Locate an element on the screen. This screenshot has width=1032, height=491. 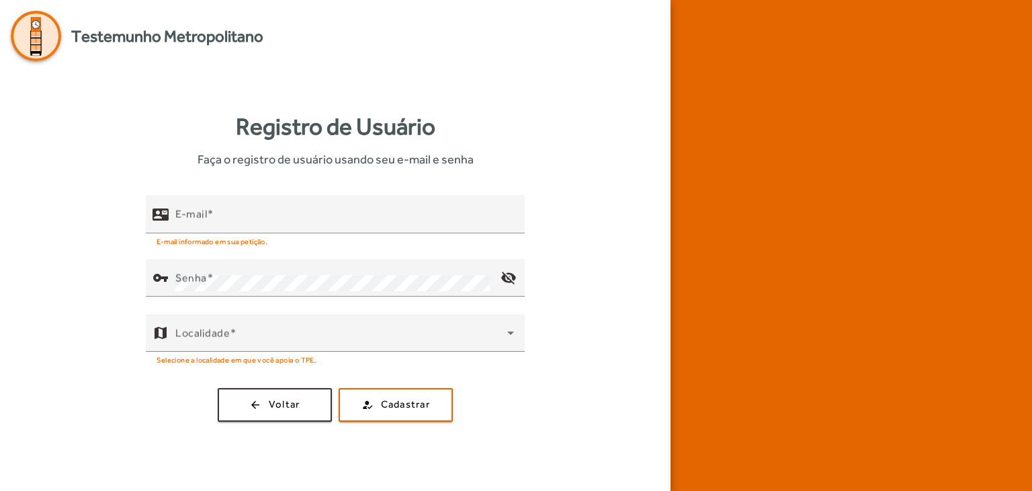
mat-icon: contact_mail is located at coordinates (161, 214).